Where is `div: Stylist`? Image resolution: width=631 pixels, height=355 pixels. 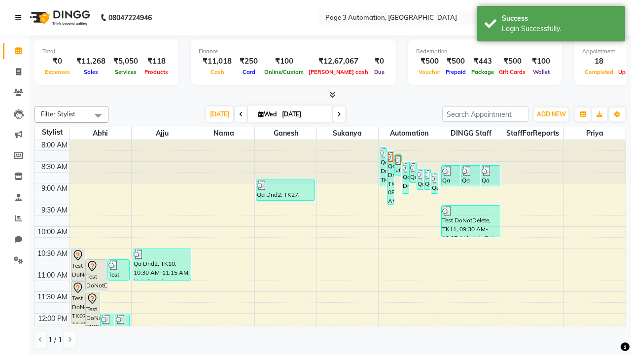
div: Stylist is located at coordinates (52, 132).